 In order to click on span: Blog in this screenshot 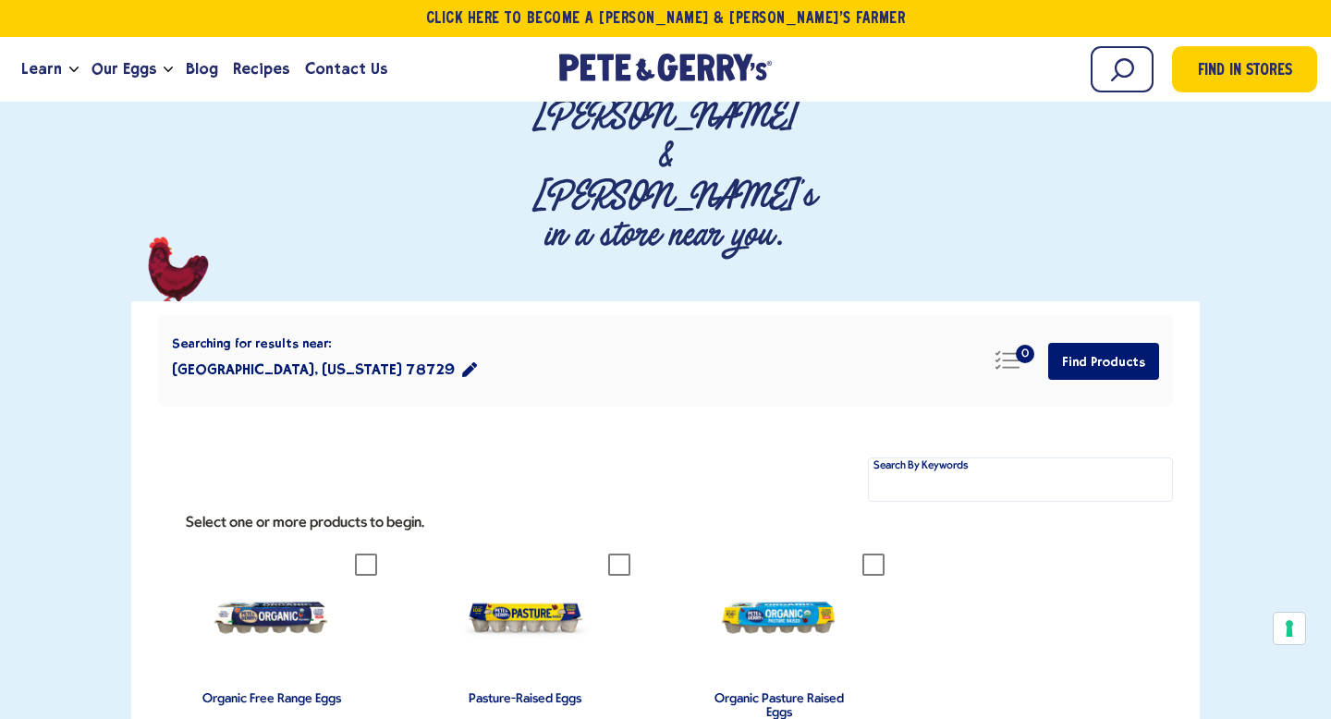, I will do `click(201, 68)`.